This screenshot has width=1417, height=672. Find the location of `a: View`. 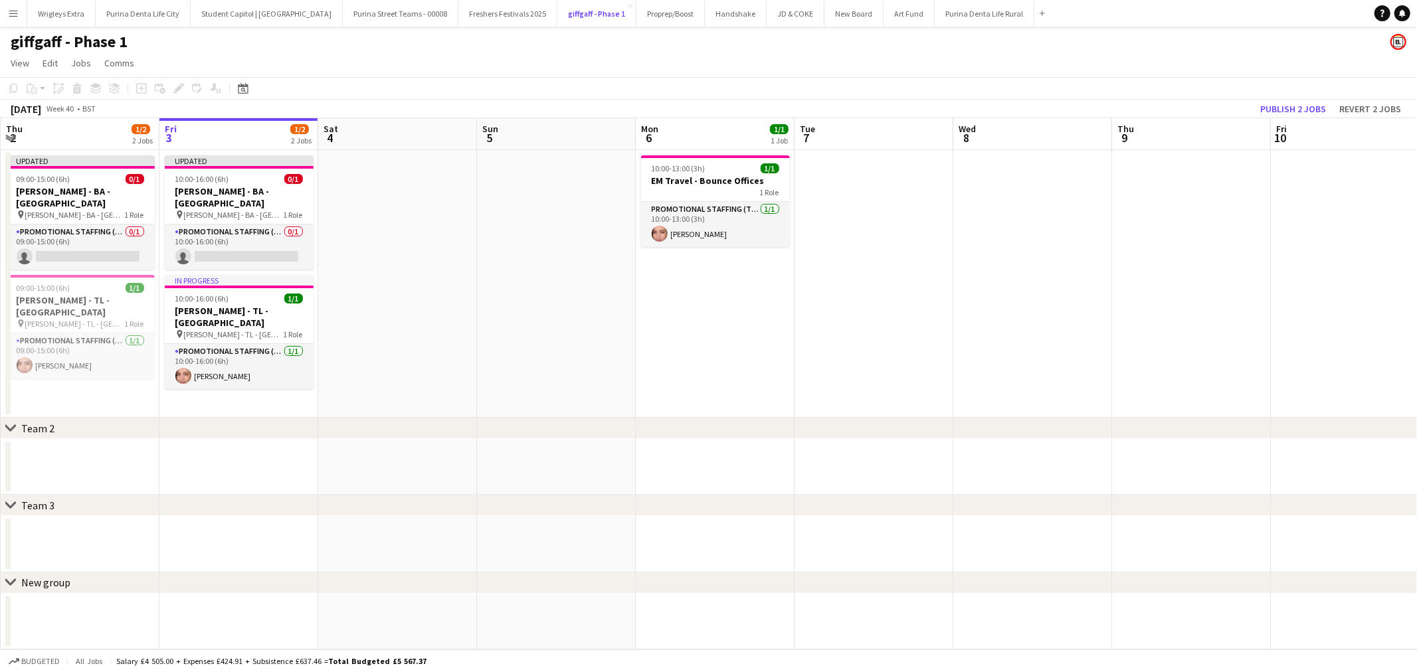

a: View is located at coordinates (20, 63).